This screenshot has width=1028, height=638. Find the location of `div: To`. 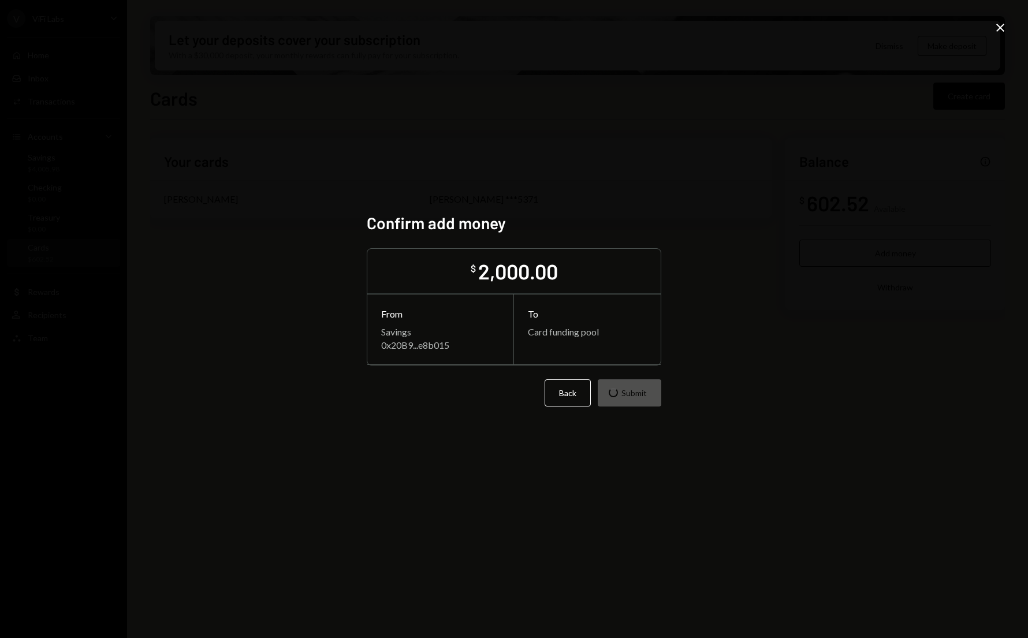

div: To is located at coordinates (588, 314).